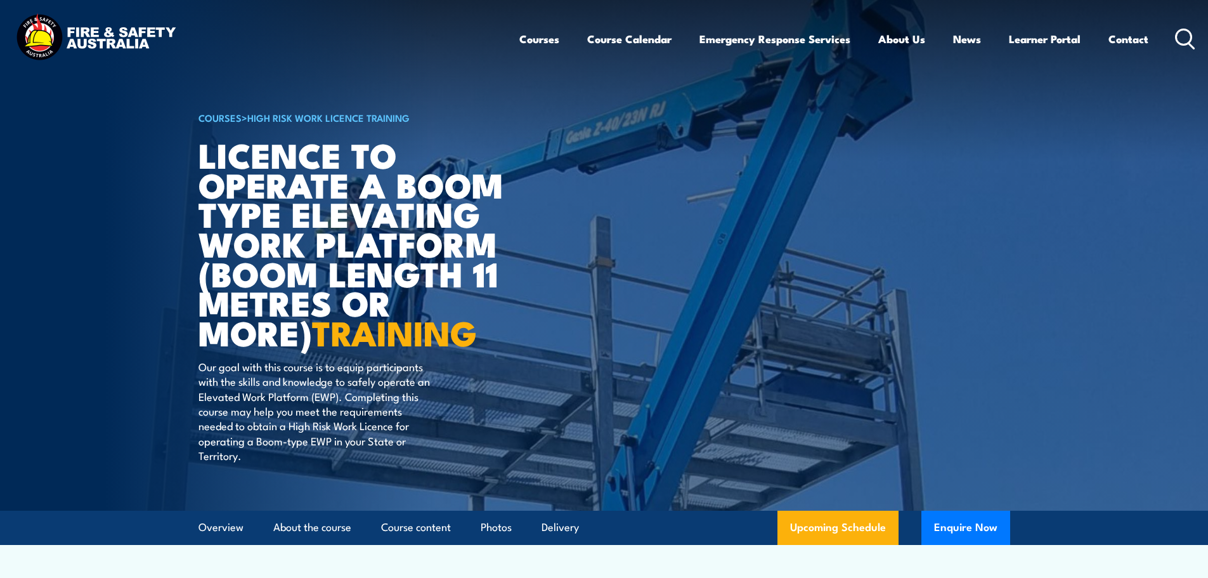 The width and height of the screenshot is (1208, 578). I want to click on a: Contact, so click(1128, 39).